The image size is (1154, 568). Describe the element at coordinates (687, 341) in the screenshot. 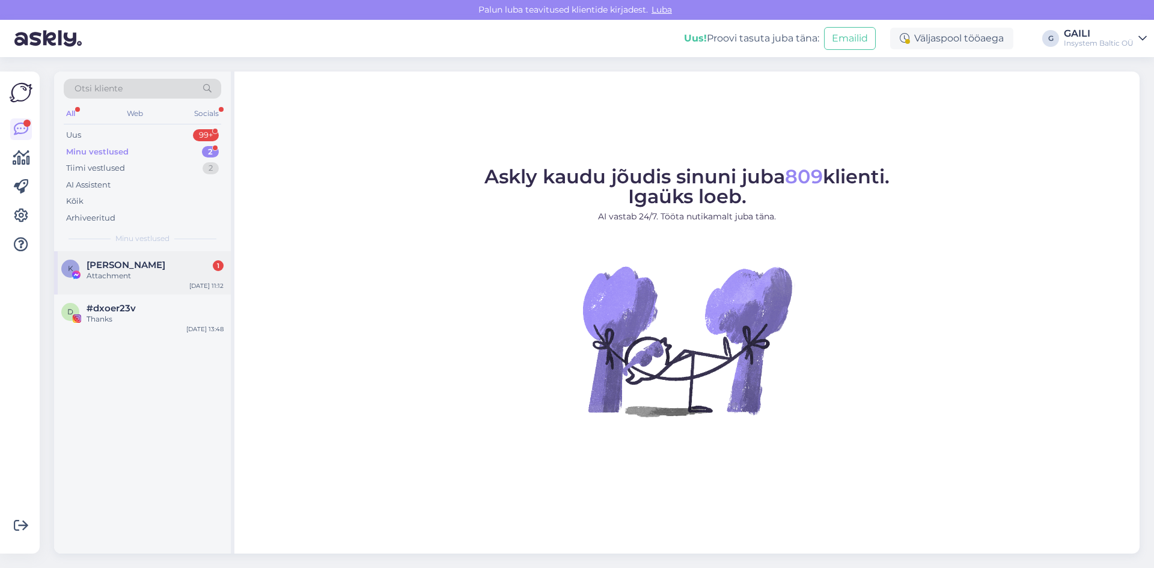

I see `img: No Chat active` at that location.